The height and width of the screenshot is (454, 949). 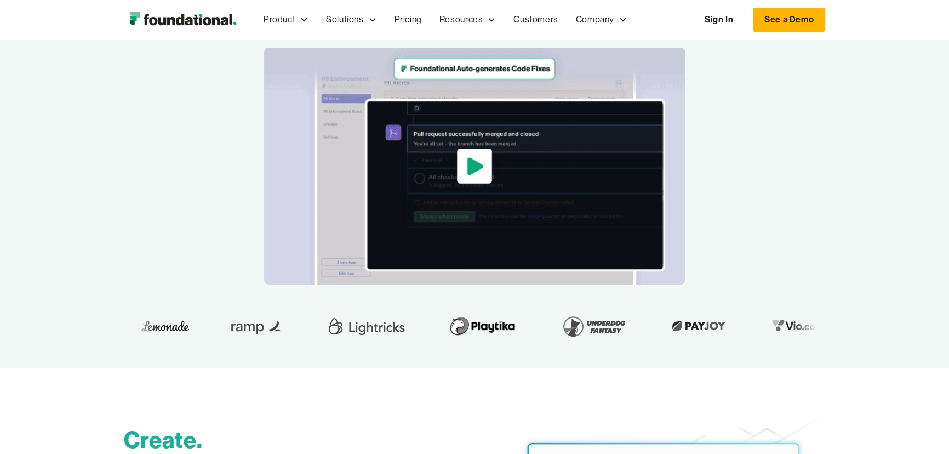 What do you see at coordinates (789, 20) in the screenshot?
I see `a: See a Demo` at bounding box center [789, 20].